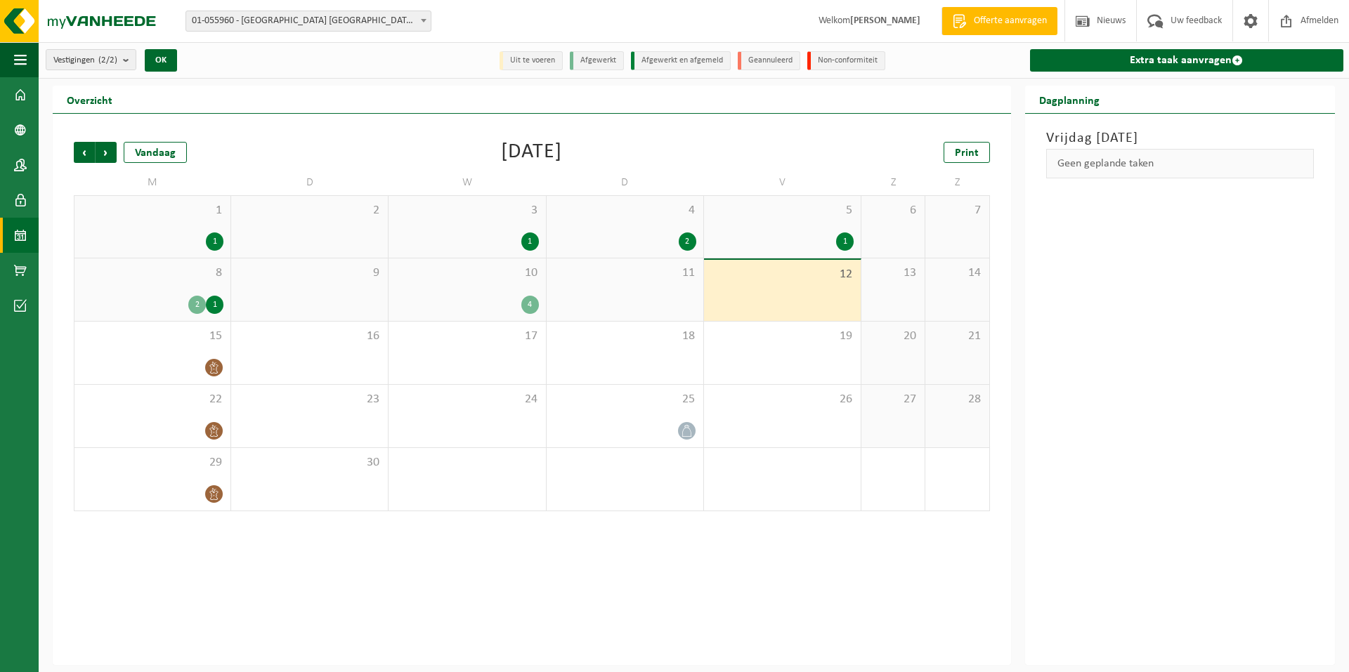  What do you see at coordinates (957, 336) in the screenshot?
I see `span: 21` at bounding box center [957, 336].